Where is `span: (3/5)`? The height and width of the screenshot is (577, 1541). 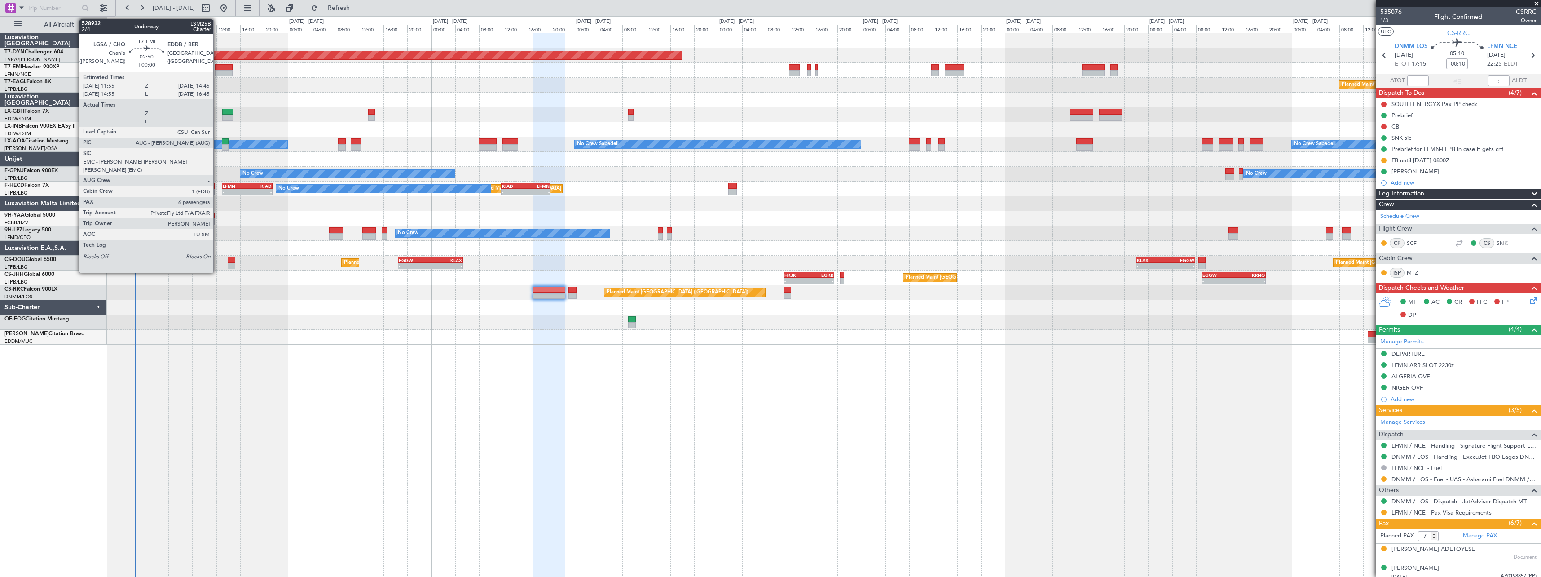 span: (3/5) is located at coordinates (1515, 410).